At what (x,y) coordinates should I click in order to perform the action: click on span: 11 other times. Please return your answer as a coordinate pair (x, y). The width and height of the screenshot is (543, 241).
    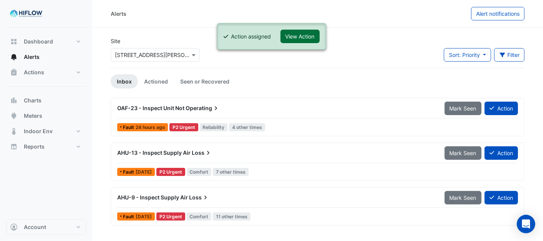
    Looking at the image, I should click on (232, 216).